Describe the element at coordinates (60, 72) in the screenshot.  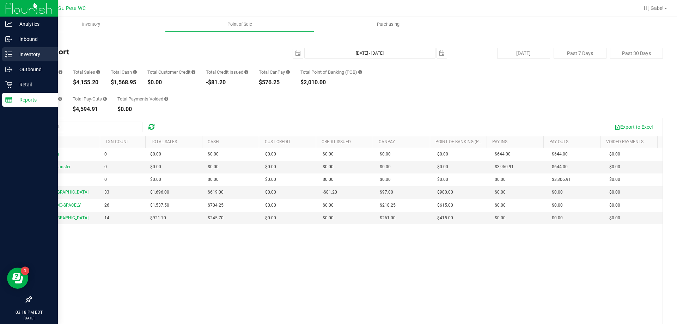
I see `i: Count of all successful payment transactions, possibly including voids, refunds, and cash-back fr...` at that location.